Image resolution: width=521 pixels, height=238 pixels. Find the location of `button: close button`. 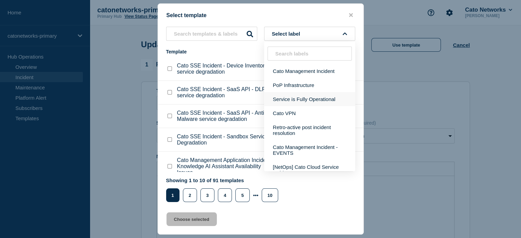

button: close button is located at coordinates (350, 15).